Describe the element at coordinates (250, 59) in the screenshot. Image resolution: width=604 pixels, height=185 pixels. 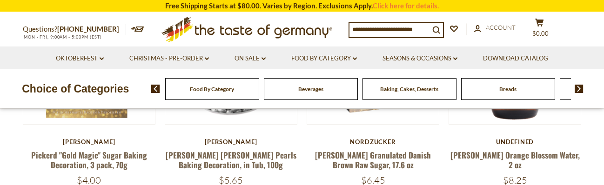
I see `a: On Sale` at that location.